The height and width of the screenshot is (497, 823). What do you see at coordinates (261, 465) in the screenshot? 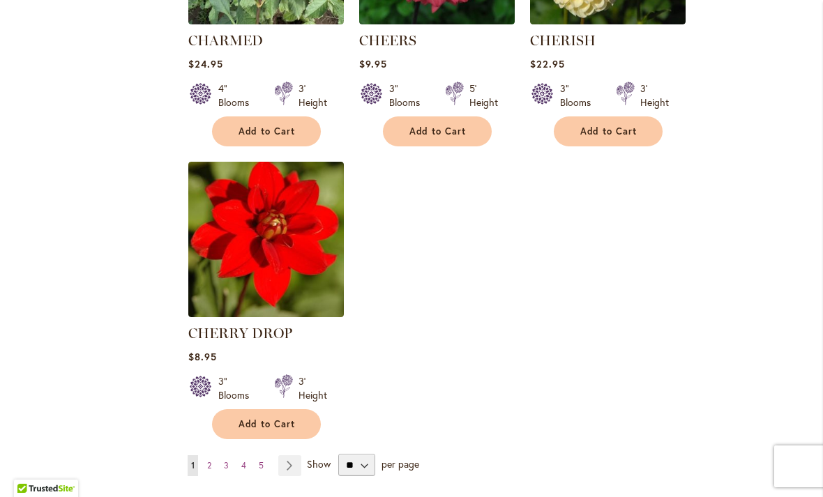
I see `span: 5` at bounding box center [261, 465].